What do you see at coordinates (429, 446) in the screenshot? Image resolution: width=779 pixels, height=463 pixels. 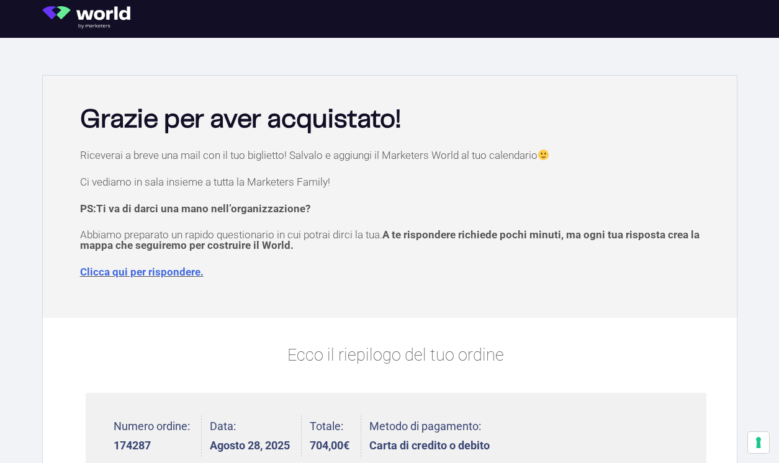 I see `strong: Carta di credito o debito` at bounding box center [429, 446].